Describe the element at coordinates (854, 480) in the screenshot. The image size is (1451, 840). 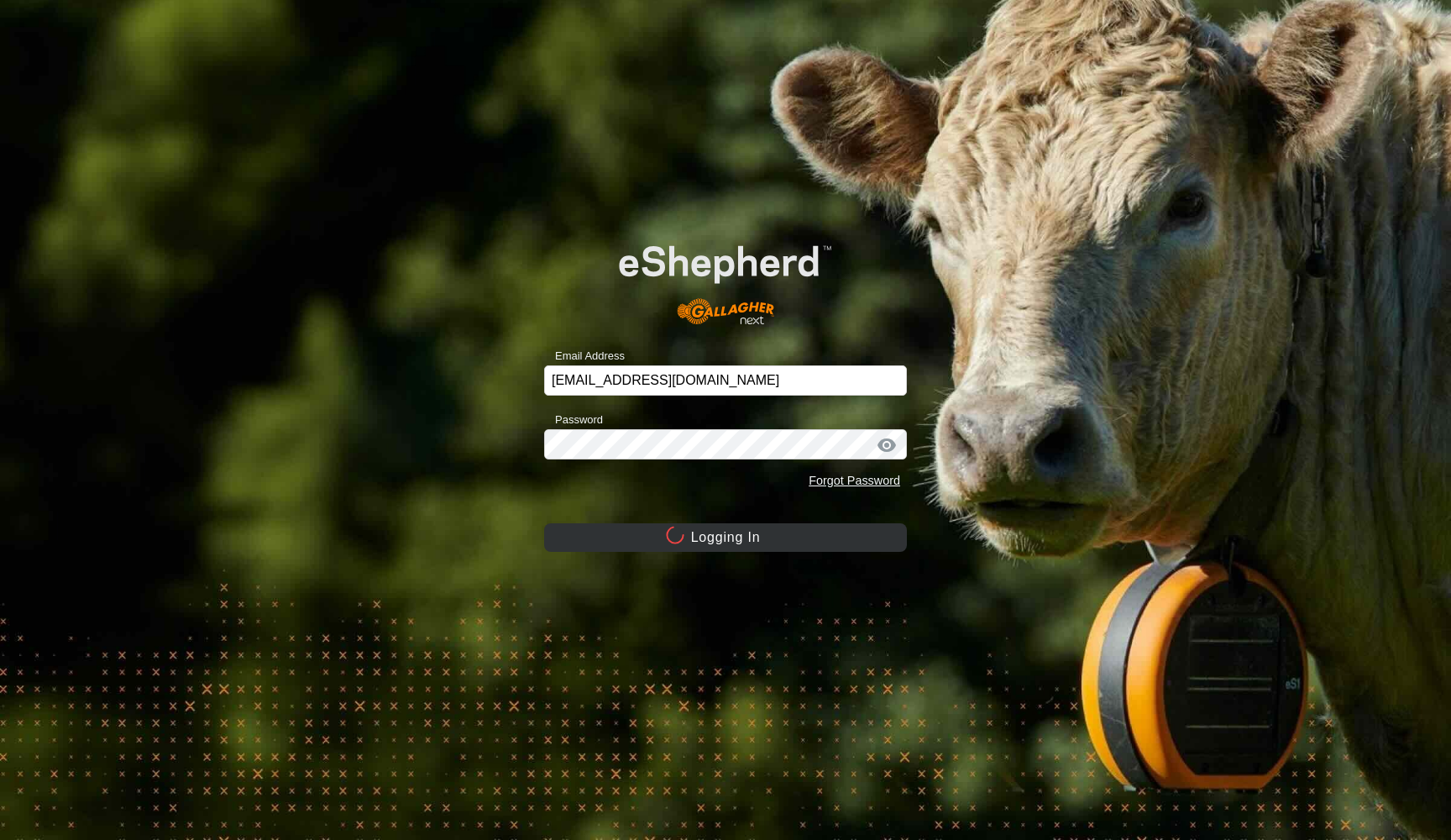
I see `a: Forgot Password` at that location.